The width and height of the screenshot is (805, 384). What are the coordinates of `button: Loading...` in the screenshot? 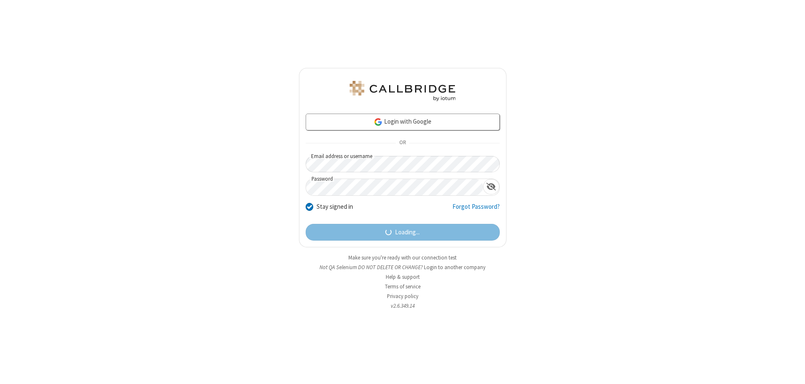 It's located at (402, 232).